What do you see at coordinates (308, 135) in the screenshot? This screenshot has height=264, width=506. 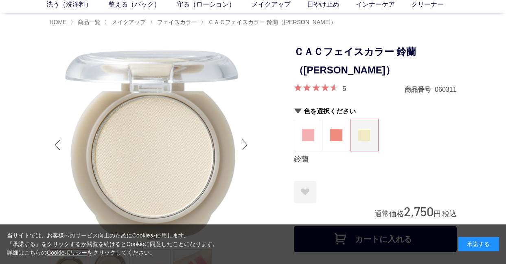 I see `img: 秋桜` at bounding box center [308, 135].